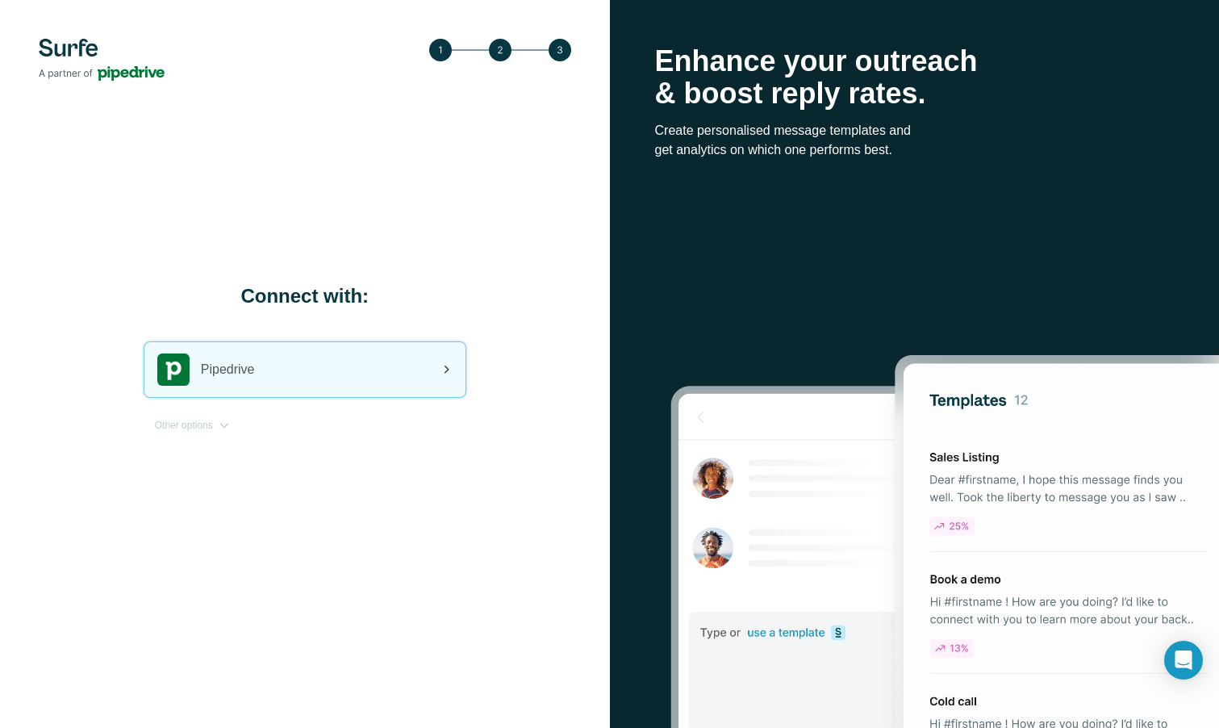 Image resolution: width=1219 pixels, height=728 pixels. What do you see at coordinates (1184, 660) in the screenshot?
I see `div: Open Intercom Messenger` at bounding box center [1184, 660].